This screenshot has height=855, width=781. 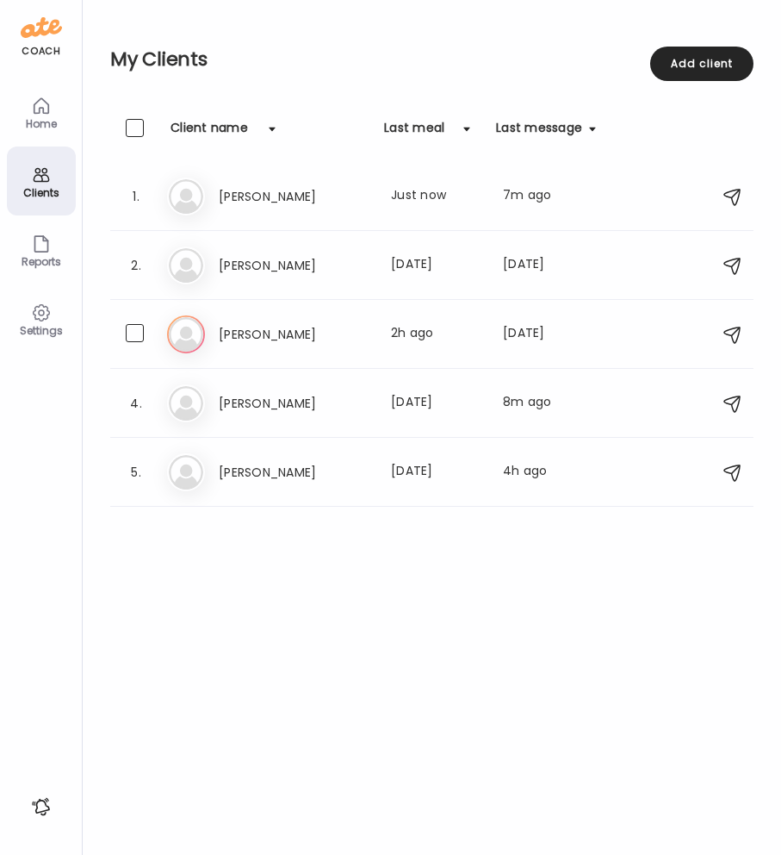 What do you see at coordinates (41, 330) in the screenshot?
I see `div: Settings` at bounding box center [41, 330].